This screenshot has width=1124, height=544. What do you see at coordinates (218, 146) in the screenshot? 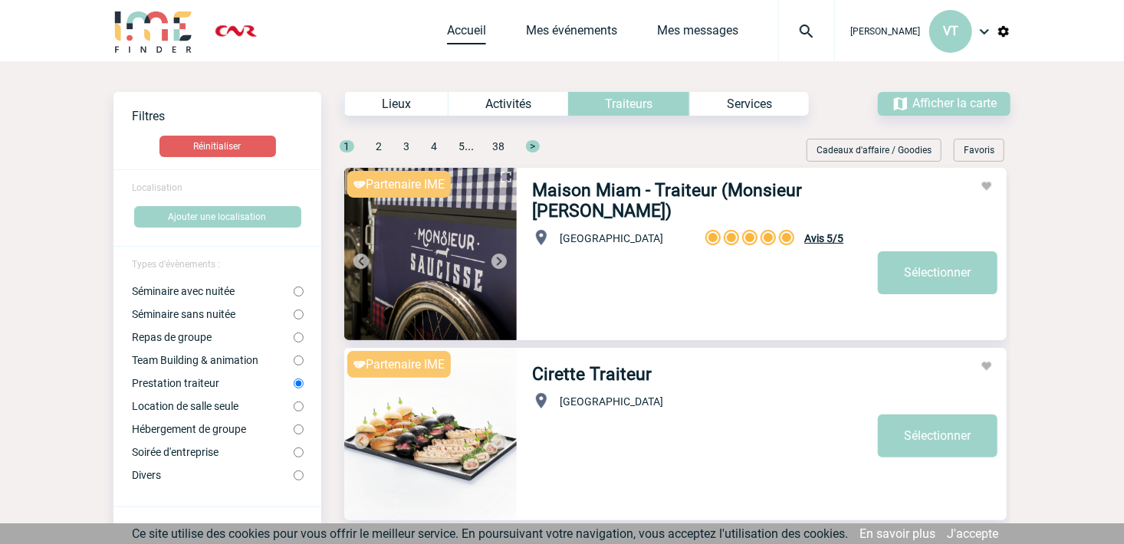
I see `button: Réinitialiser` at bounding box center [218, 146].